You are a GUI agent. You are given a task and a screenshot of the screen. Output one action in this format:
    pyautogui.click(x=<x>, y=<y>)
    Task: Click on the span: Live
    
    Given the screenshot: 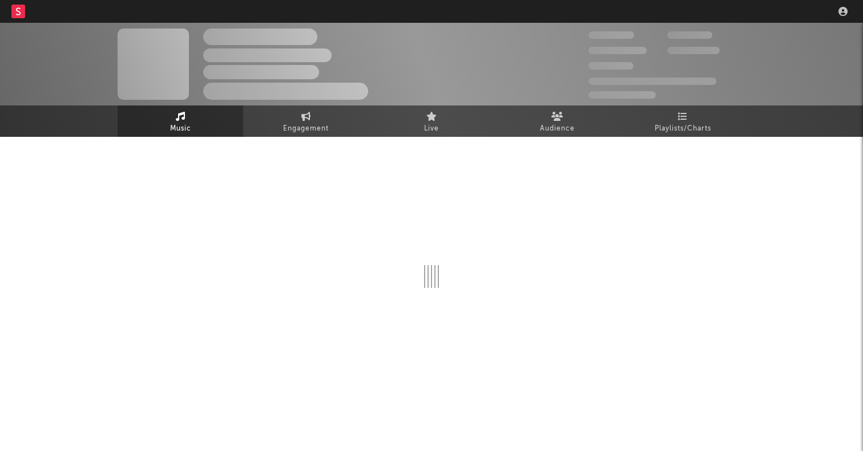 What is the action you would take?
    pyautogui.click(x=431, y=129)
    